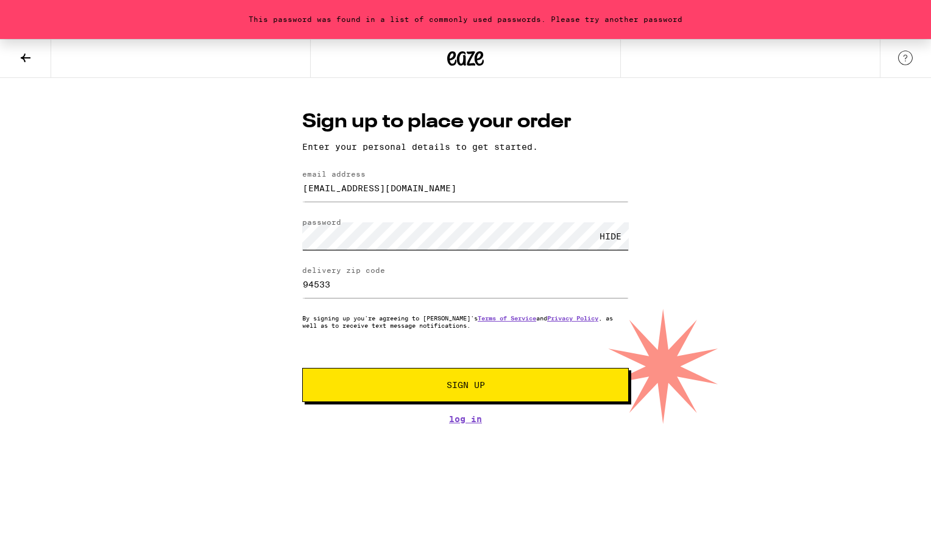 The width and height of the screenshot is (931, 547). What do you see at coordinates (48, 13) in the screenshot?
I see `span: Hi. Need any help?` at bounding box center [48, 13].